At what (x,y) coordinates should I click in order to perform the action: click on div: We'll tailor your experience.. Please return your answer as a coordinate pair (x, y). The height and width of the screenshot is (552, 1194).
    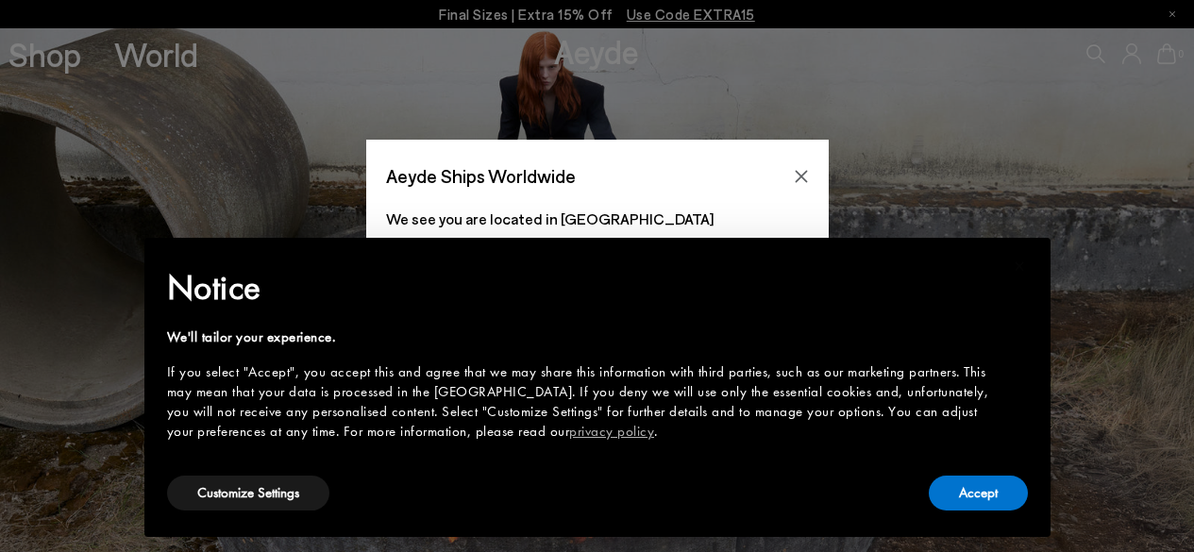
    Looking at the image, I should click on (582, 337).